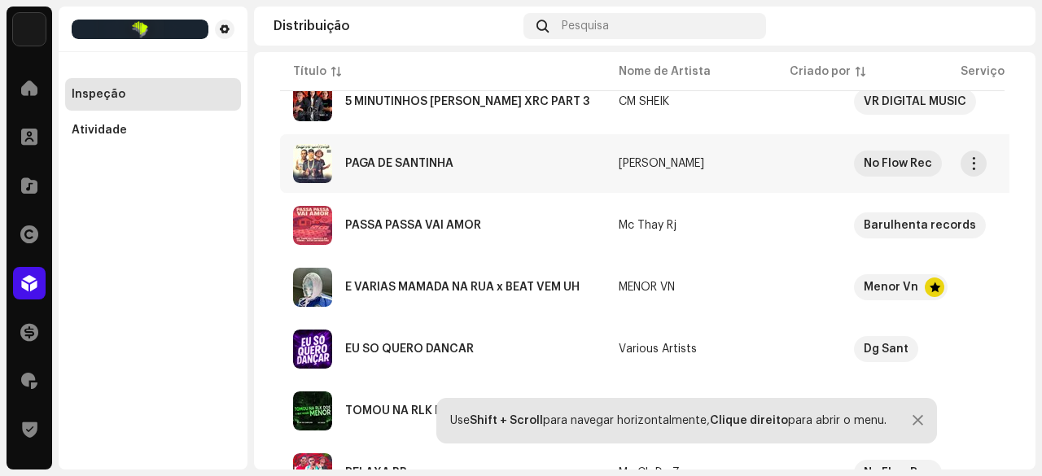  What do you see at coordinates (646, 287) in the screenshot?
I see `div: MENOR VN` at bounding box center [646, 287].